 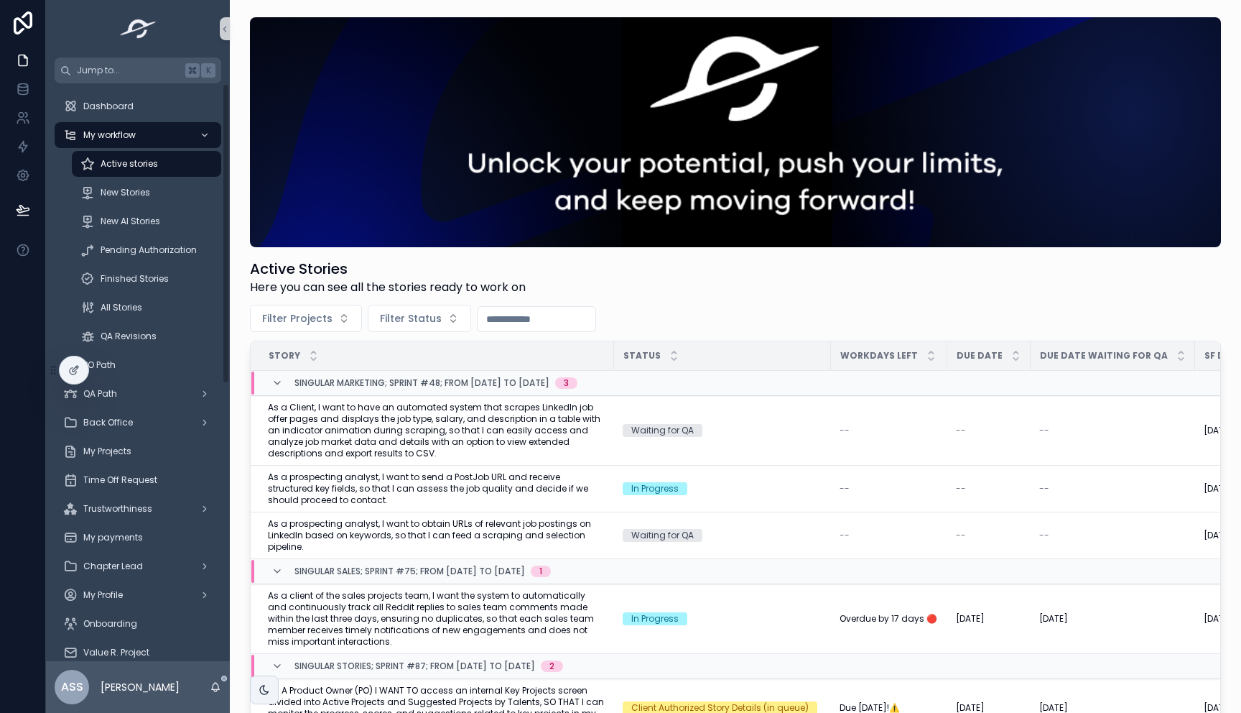 What do you see at coordinates (642, 356) in the screenshot?
I see `span: Status` at bounding box center [642, 356].